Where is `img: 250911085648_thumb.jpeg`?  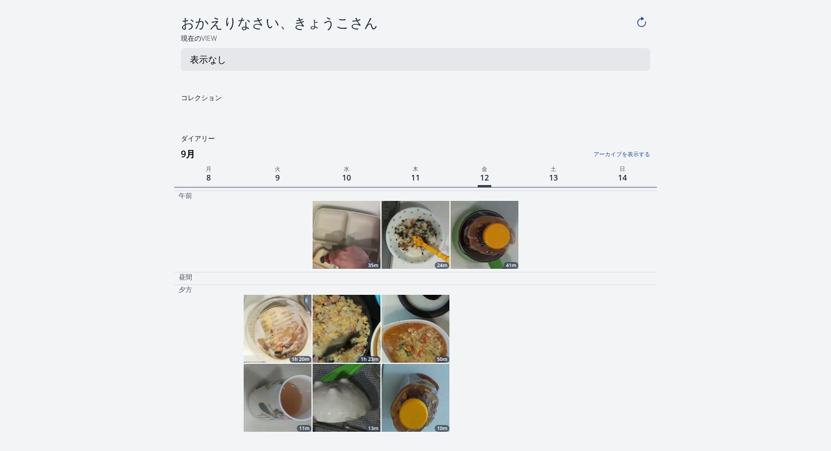 img: 250911085648_thumb.jpeg is located at coordinates (416, 329).